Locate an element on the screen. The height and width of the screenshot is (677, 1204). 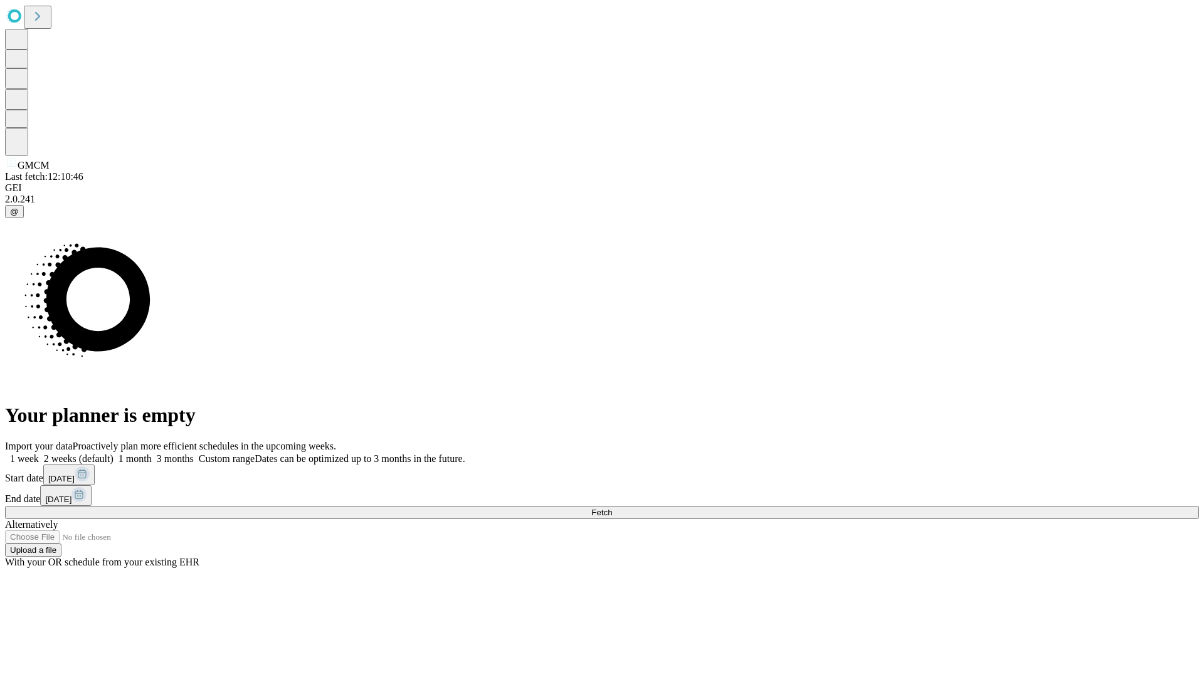
span: 1 month is located at coordinates (135, 459).